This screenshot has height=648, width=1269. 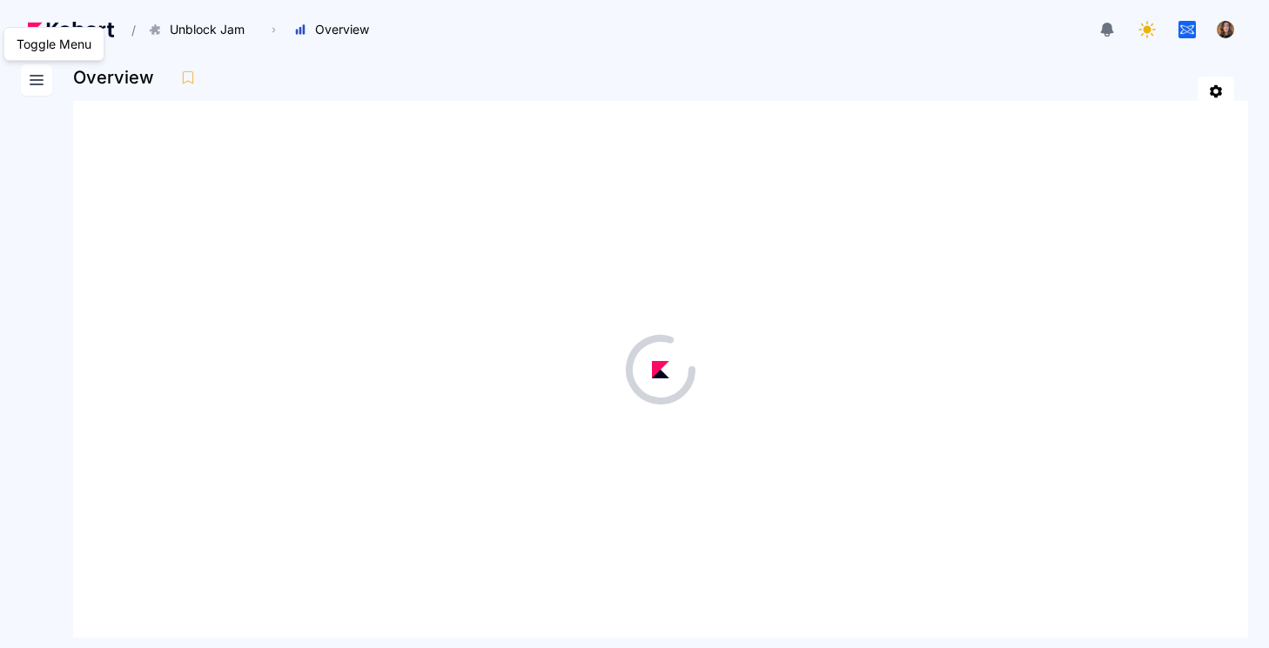 What do you see at coordinates (342, 30) in the screenshot?
I see `span: Overview` at bounding box center [342, 30].